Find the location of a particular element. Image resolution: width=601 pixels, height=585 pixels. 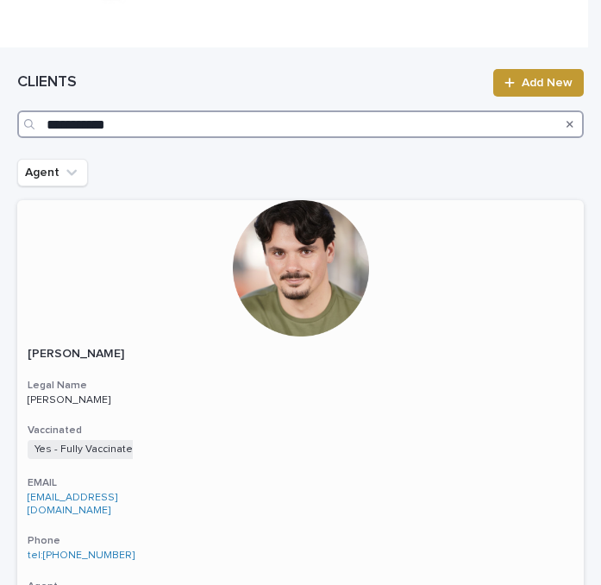

a: Add New is located at coordinates (538, 83).